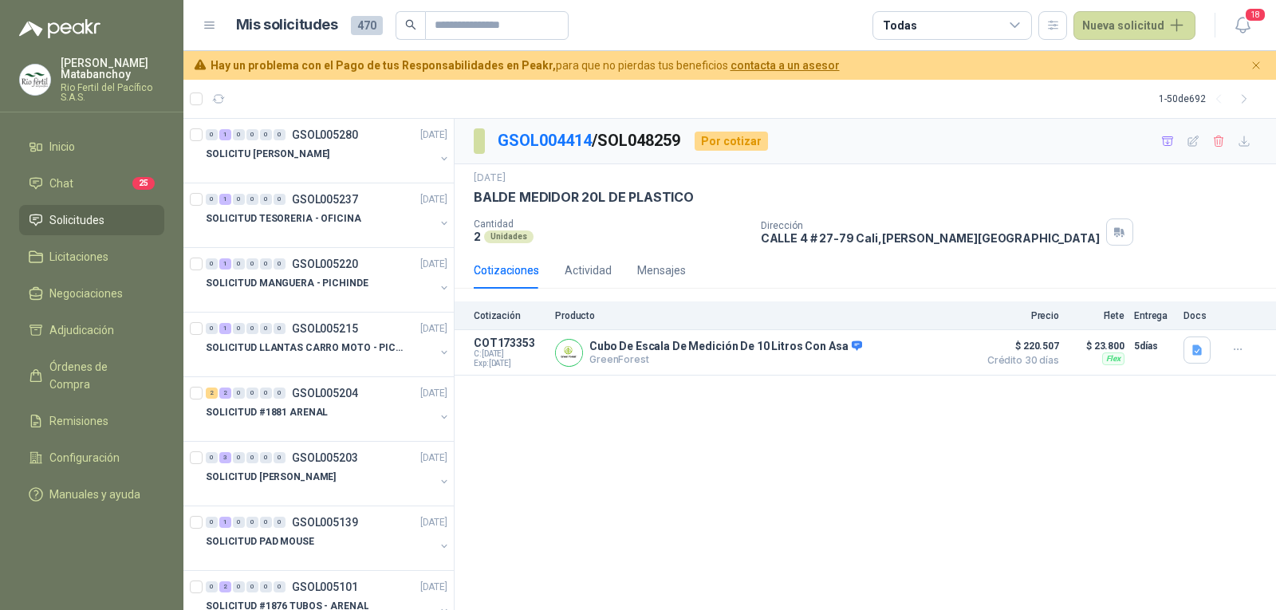 The height and width of the screenshot is (610, 1276). I want to click on button: 18, so click(1243, 26).